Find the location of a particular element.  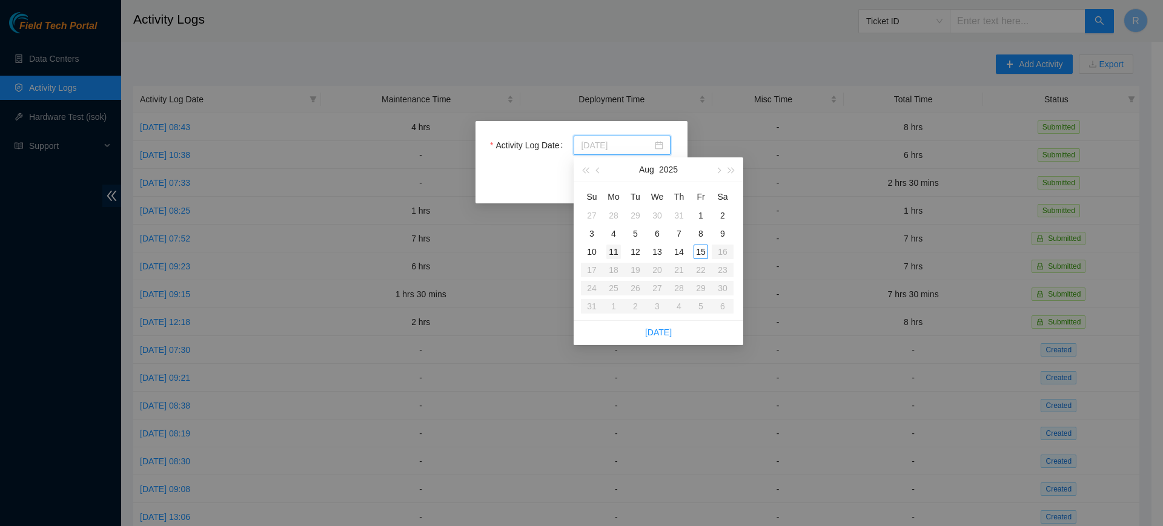

th: Tu is located at coordinates (635, 197).